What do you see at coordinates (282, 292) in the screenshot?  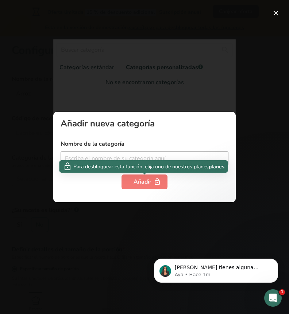 I see `span: 1` at bounding box center [282, 292].